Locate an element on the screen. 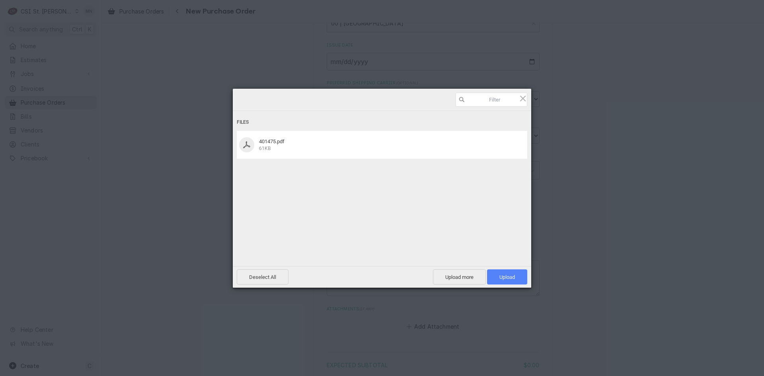 The image size is (764, 376). span: 61KB is located at coordinates (264, 148).